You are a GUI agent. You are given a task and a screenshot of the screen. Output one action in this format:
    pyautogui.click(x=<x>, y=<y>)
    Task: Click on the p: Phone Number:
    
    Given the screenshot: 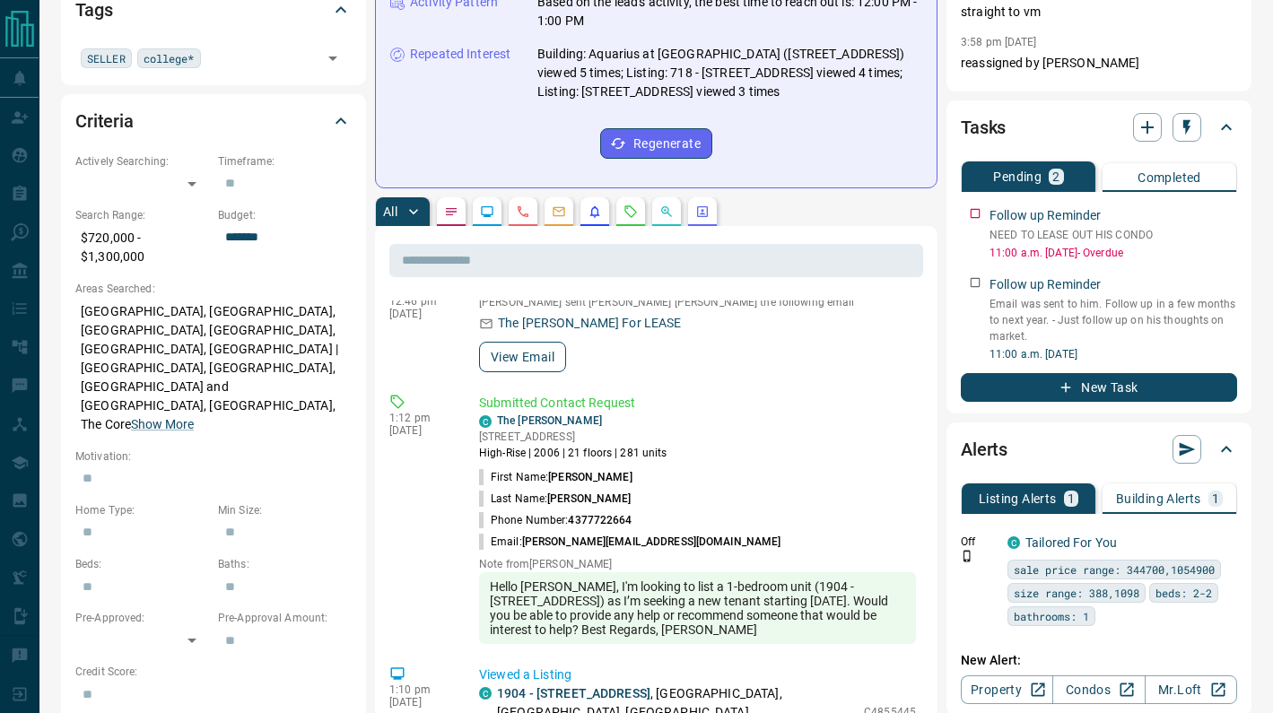 What is the action you would take?
    pyautogui.click(x=555, y=520)
    